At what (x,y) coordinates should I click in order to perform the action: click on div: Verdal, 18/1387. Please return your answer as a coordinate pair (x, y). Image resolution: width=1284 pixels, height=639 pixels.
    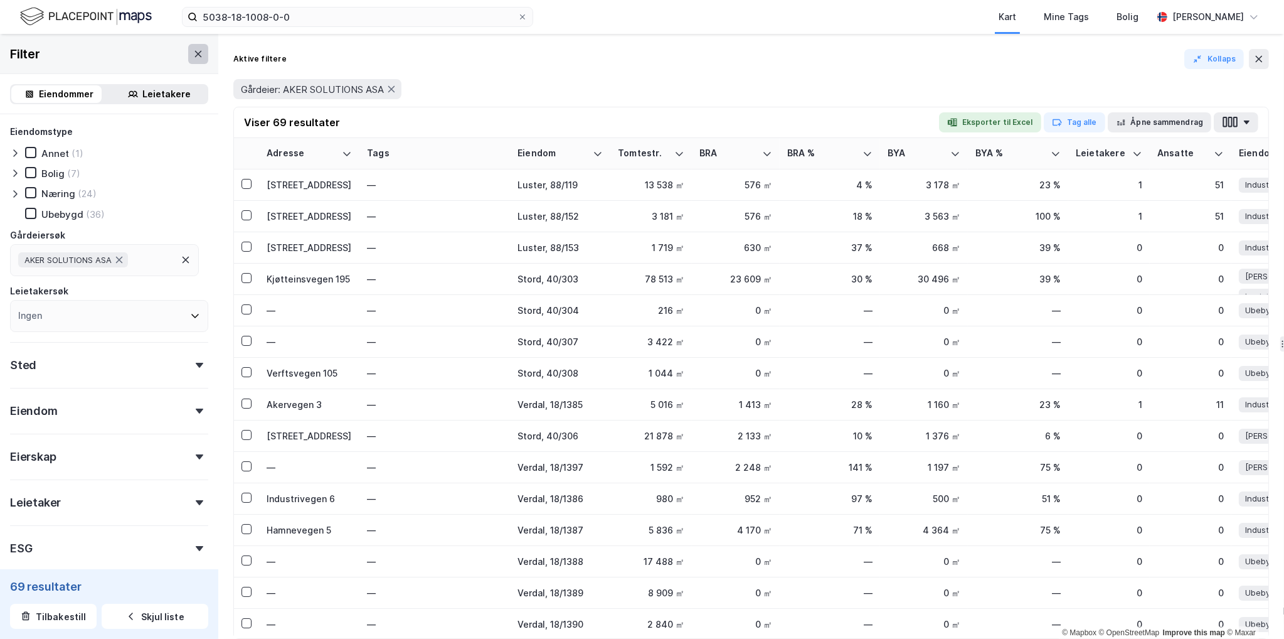
    Looking at the image, I should click on (560, 529).